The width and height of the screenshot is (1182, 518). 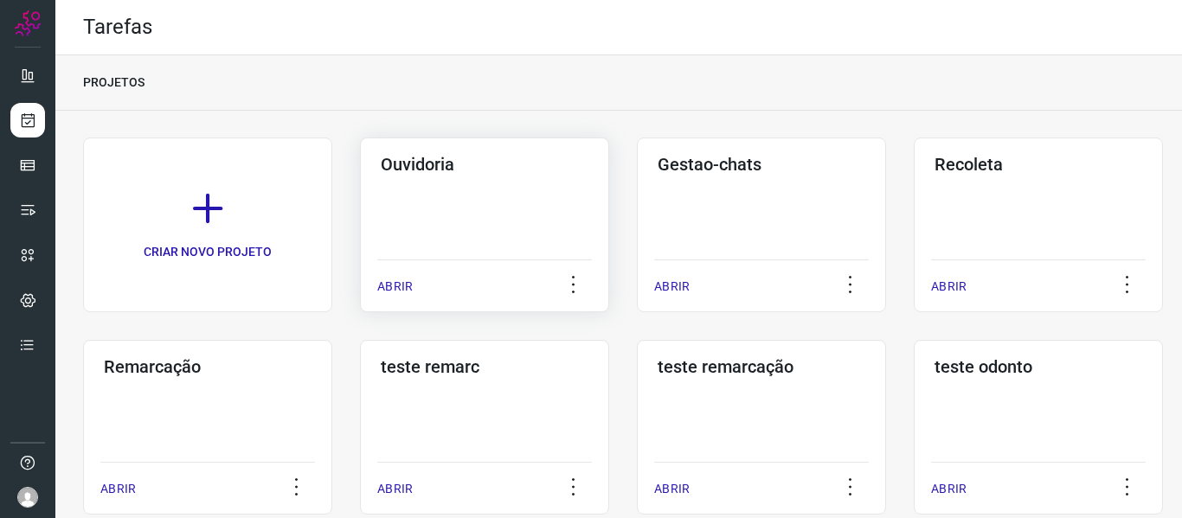 What do you see at coordinates (28, 23) in the screenshot?
I see `img: Logo` at bounding box center [28, 23].